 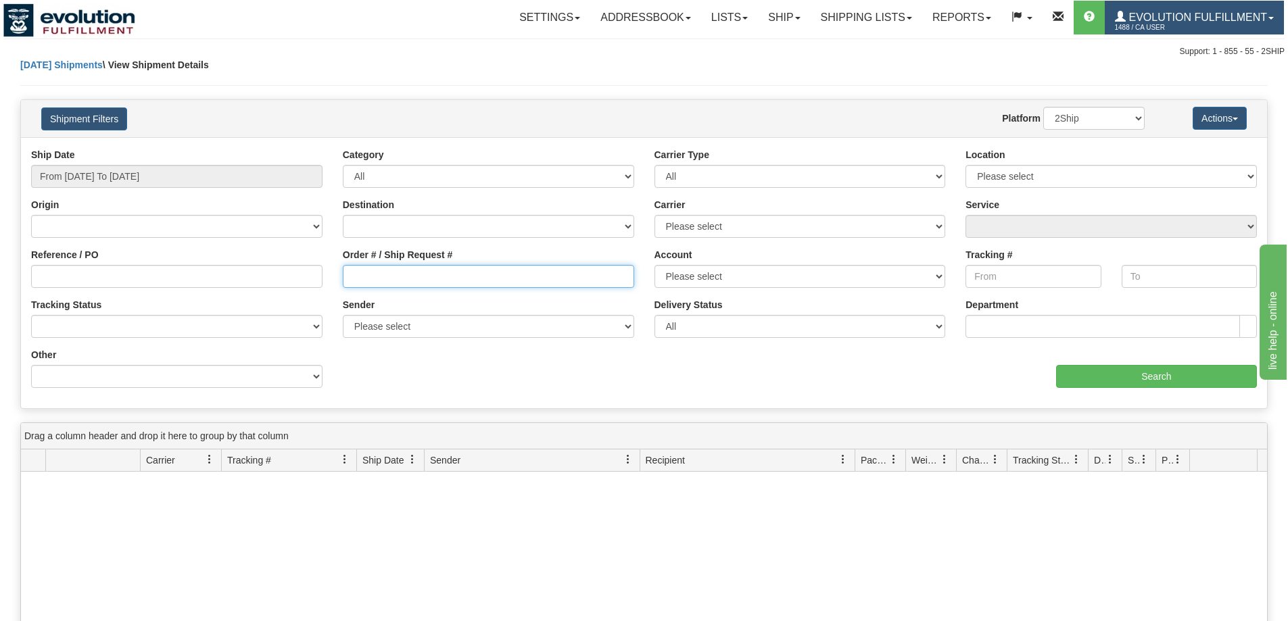 What do you see at coordinates (69, 20) in the screenshot?
I see `img: logo1488.jpg` at bounding box center [69, 20].